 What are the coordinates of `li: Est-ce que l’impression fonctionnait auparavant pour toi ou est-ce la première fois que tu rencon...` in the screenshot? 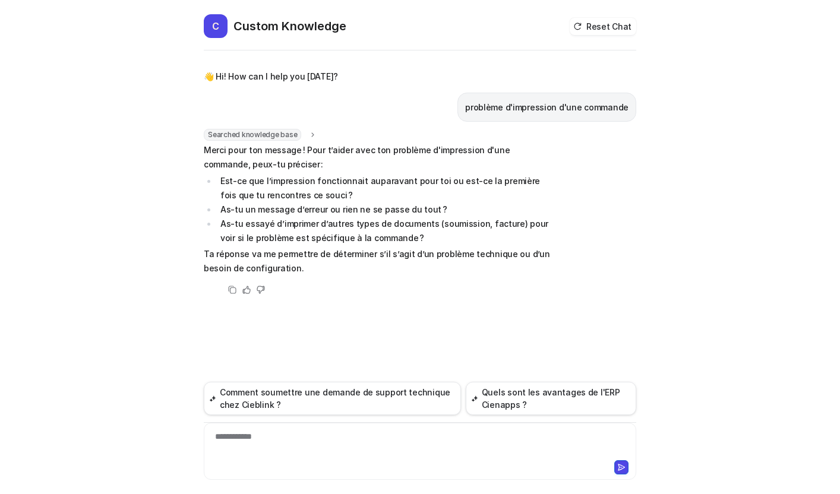 It's located at (384, 188).